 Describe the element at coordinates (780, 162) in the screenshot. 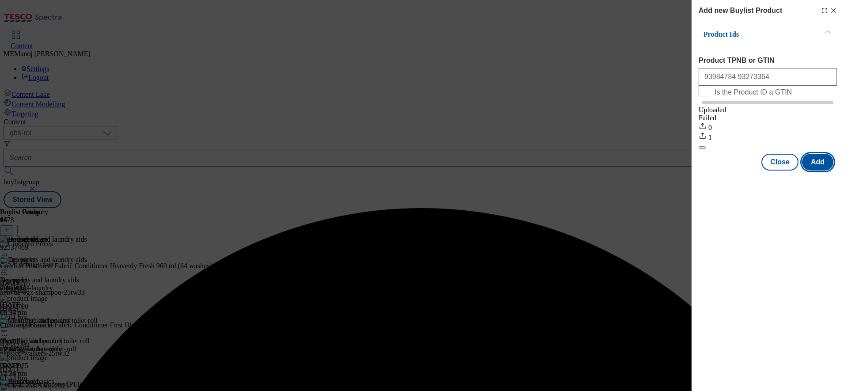

I see `button: Close` at that location.